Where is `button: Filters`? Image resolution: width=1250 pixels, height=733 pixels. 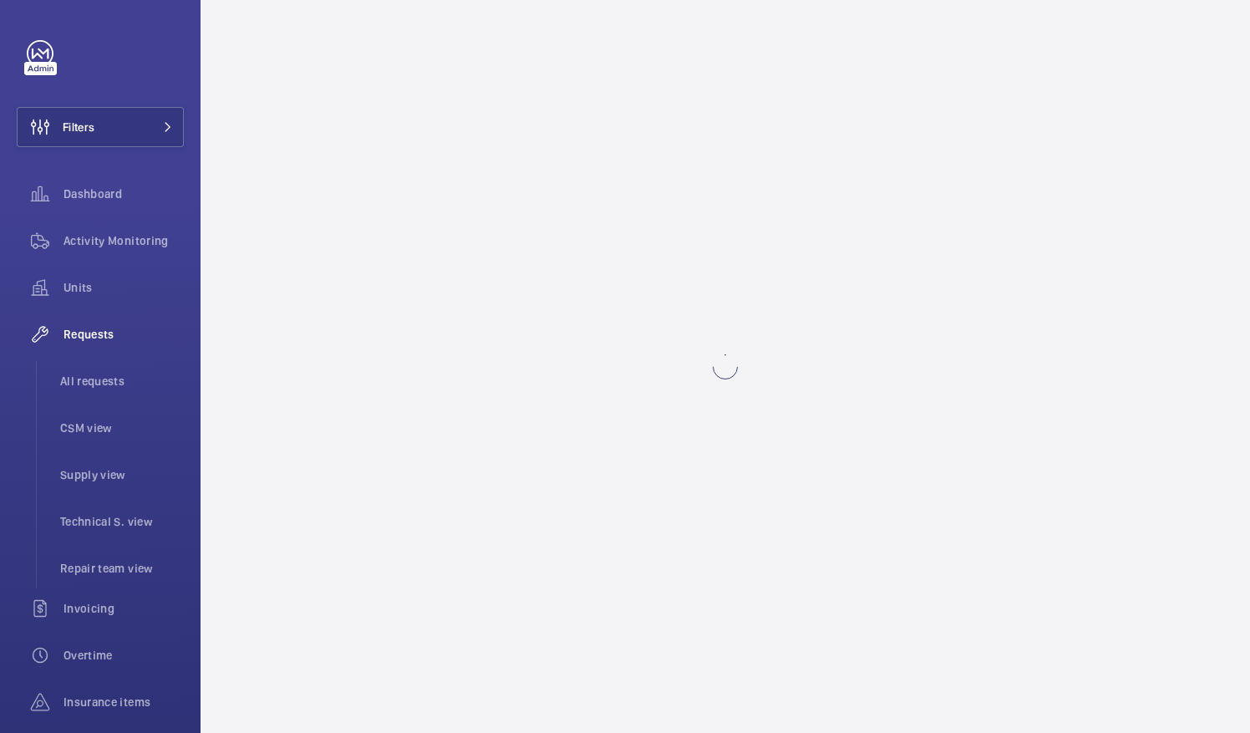
button: Filters is located at coordinates (100, 127).